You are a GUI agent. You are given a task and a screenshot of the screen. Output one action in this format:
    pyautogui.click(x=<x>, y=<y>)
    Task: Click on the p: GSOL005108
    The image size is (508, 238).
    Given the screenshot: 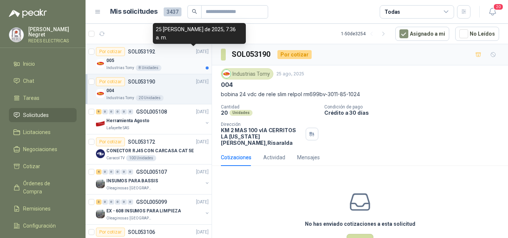 What is the action you would take?
    pyautogui.click(x=151, y=112)
    